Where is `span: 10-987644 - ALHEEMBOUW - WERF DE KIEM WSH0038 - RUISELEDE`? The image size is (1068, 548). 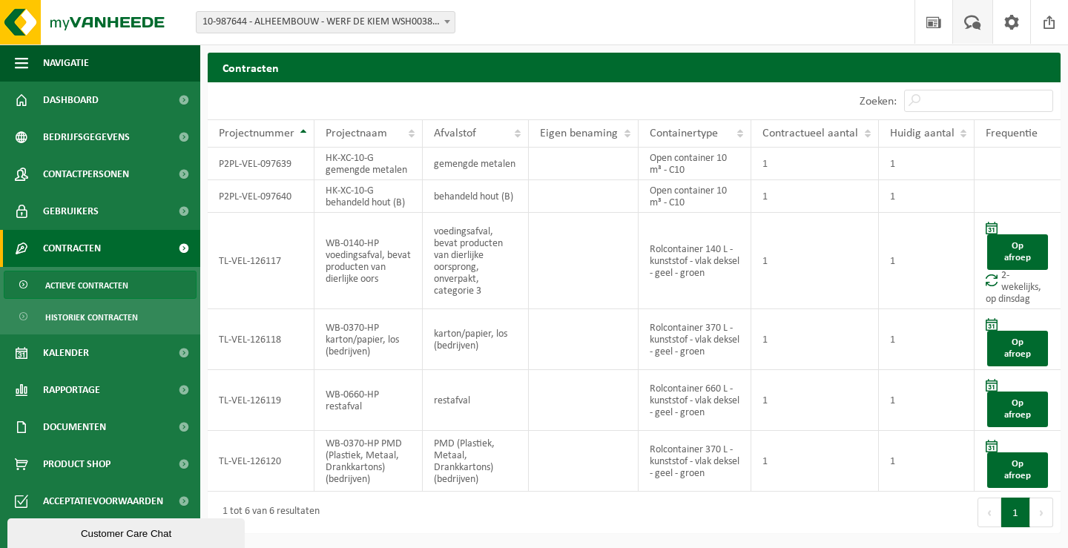
span: 10-987644 - ALHEEMBOUW - WERF DE KIEM WSH0038 - RUISELEDE is located at coordinates (326, 22).